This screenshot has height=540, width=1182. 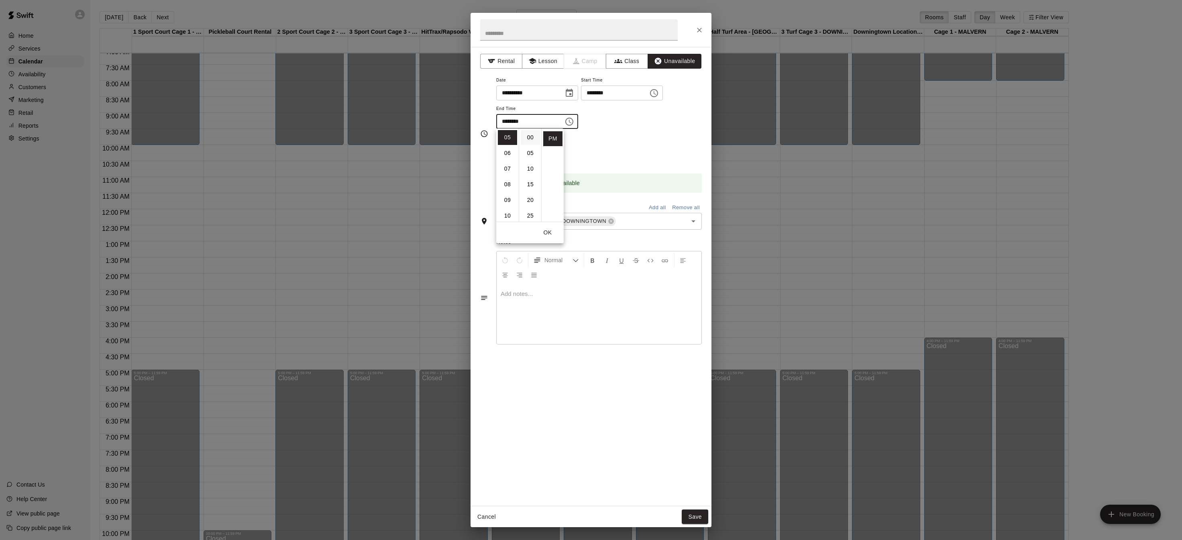 I want to click on button: Remove all, so click(x=686, y=208).